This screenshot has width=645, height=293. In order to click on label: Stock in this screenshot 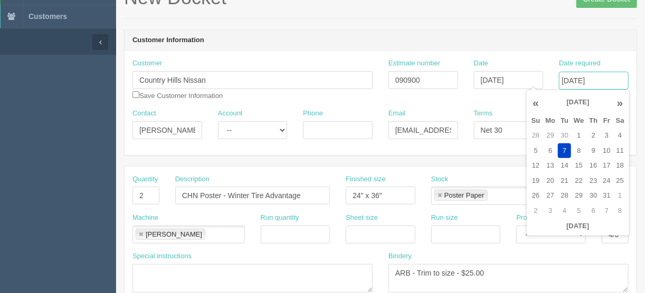, I will do `click(440, 179)`.